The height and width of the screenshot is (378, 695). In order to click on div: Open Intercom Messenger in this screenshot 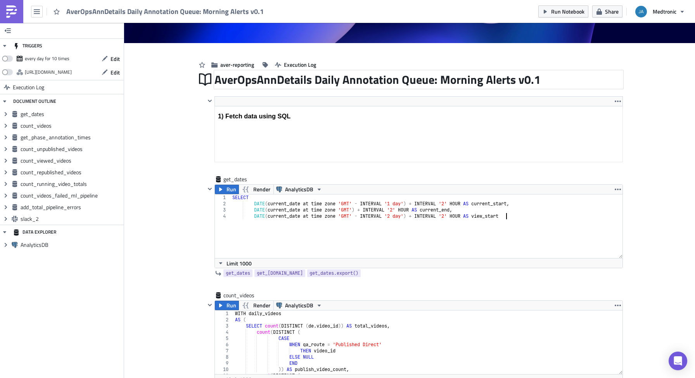, I will do `click(678, 361)`.